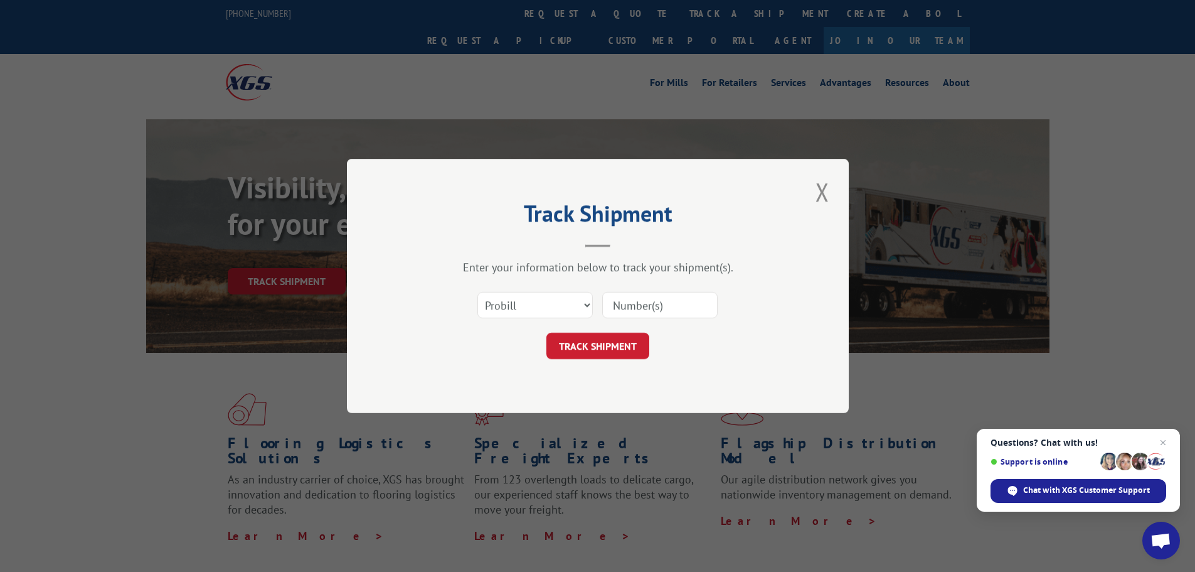 The height and width of the screenshot is (572, 1195). Describe the element at coordinates (598, 267) in the screenshot. I see `div: Enter your information below to track your shipment(s).` at that location.